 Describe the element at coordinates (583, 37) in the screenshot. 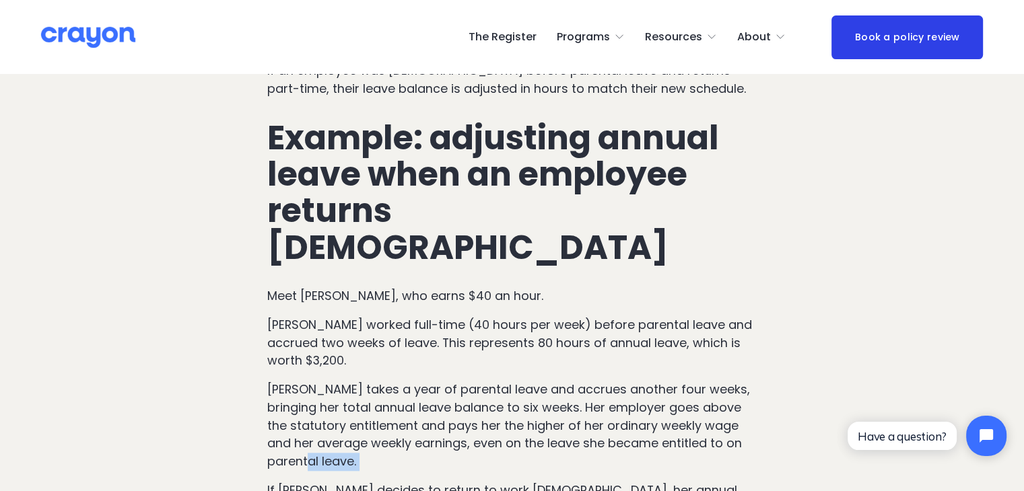

I see `span: Programs` at that location.